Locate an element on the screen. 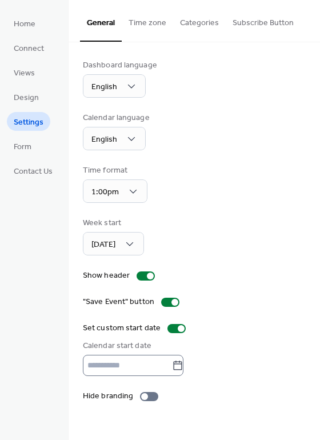  div: Calendar language is located at coordinates (116, 118).